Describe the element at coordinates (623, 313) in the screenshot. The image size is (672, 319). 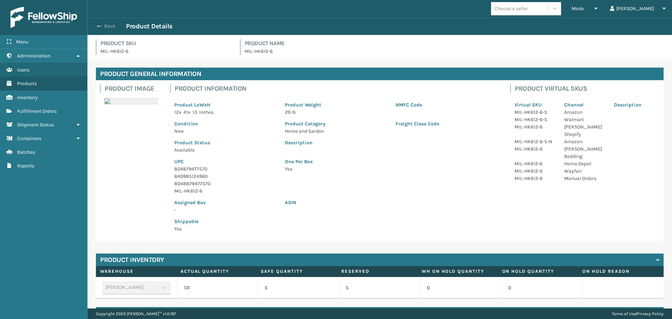
I see `a: Terms of Use` at that location.